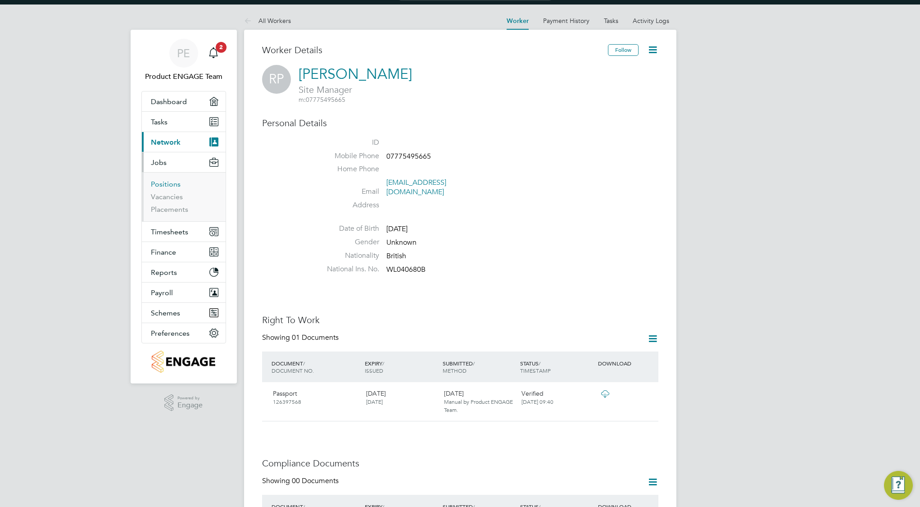 The height and width of the screenshot is (507, 920). I want to click on a: PEProduct ENGAGE Team, so click(184, 60).